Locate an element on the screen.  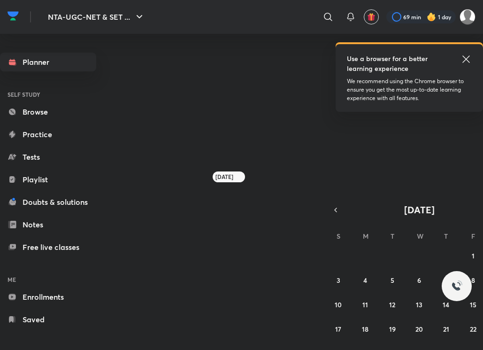
button: August 12, 2025 is located at coordinates (392, 305).